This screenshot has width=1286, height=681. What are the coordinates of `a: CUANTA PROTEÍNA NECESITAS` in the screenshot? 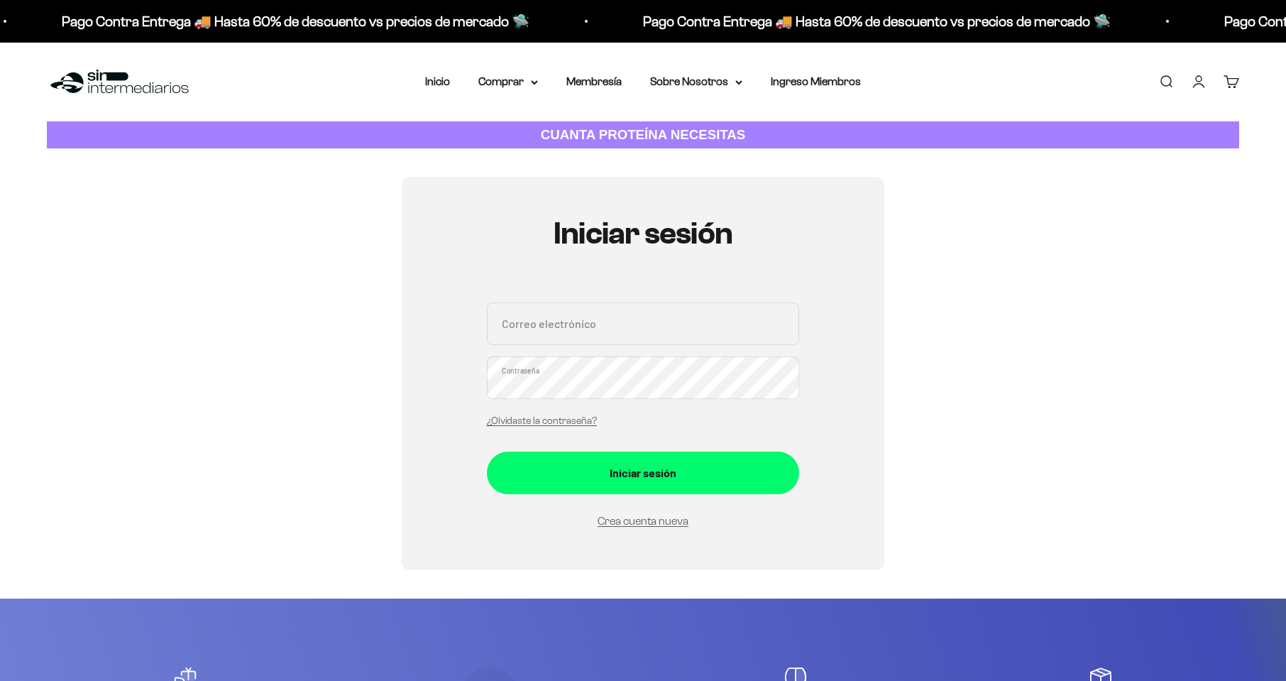 It's located at (643, 135).